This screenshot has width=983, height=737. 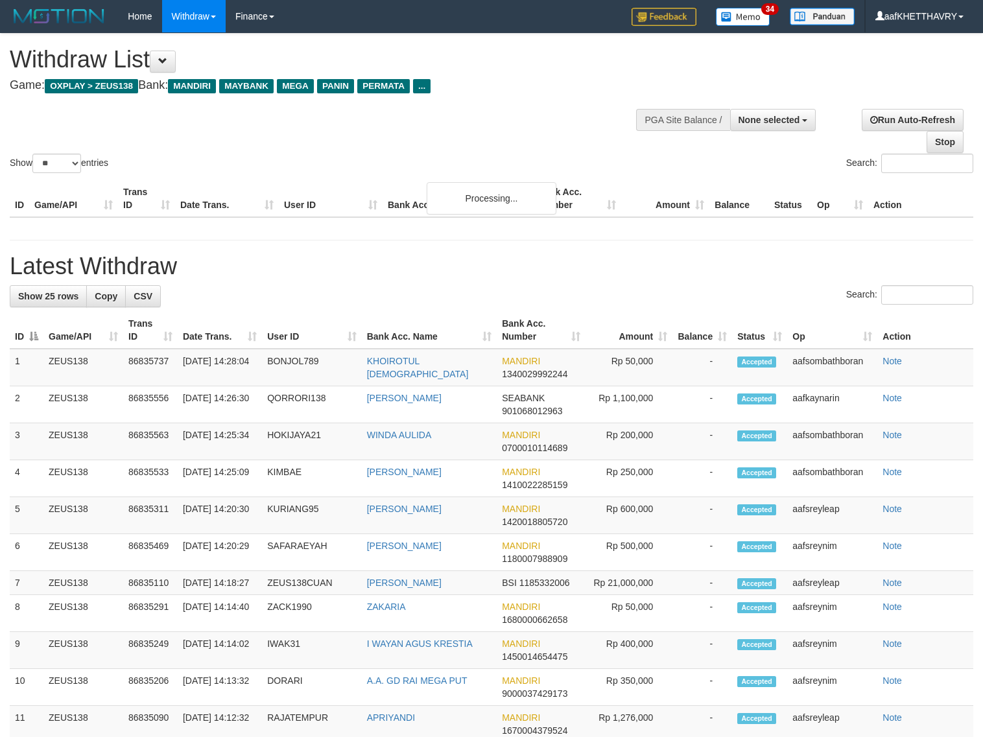 What do you see at coordinates (106, 296) in the screenshot?
I see `a: Copy` at bounding box center [106, 296].